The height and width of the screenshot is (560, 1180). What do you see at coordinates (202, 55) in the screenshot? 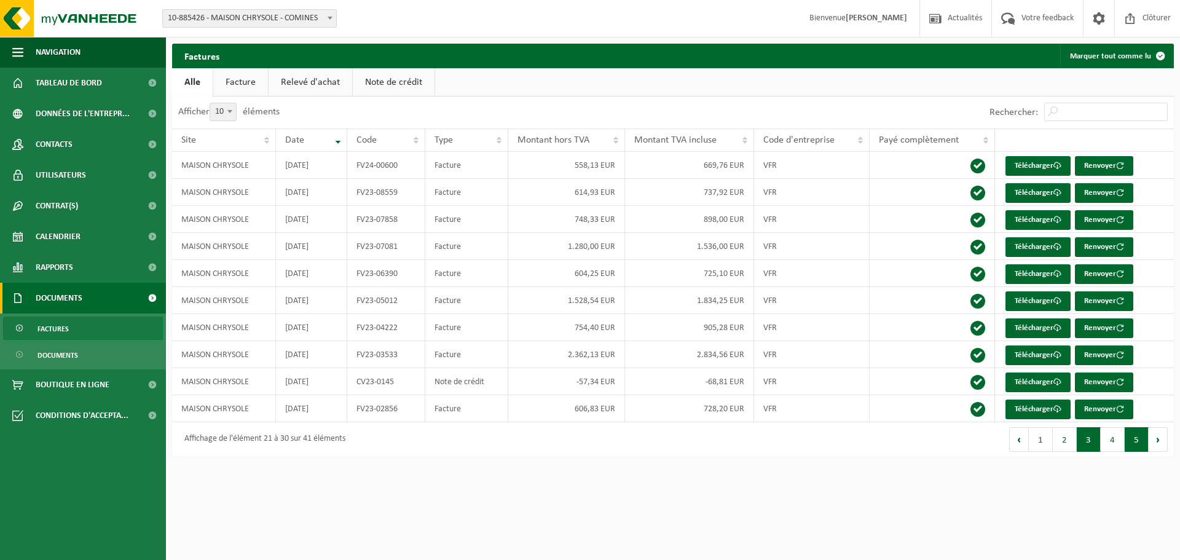
I see `h2: Factures` at bounding box center [202, 55].